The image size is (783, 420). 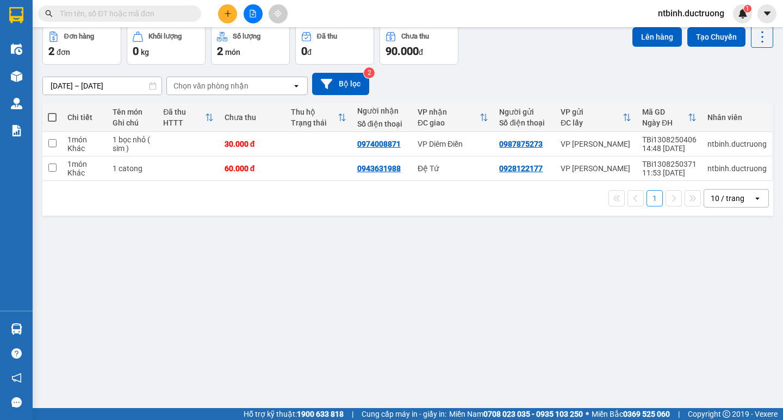 I want to click on button: plus, so click(x=227, y=14).